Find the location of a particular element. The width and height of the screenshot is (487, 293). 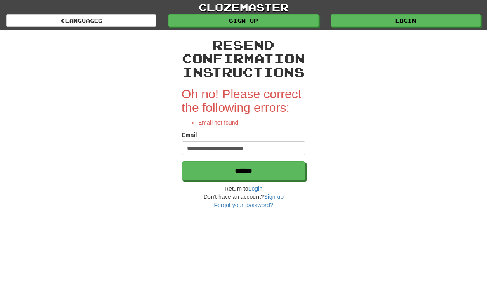

h2: Oh no! Please correct the following errors: is located at coordinates (243, 101).